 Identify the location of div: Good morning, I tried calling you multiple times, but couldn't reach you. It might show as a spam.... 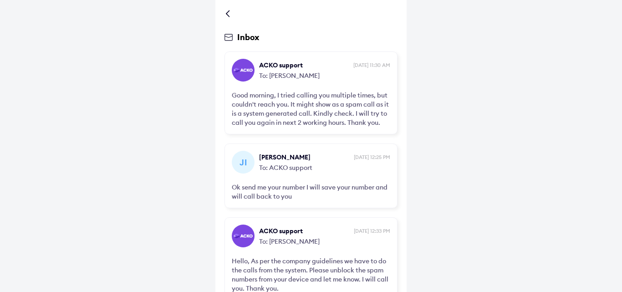
(311, 109).